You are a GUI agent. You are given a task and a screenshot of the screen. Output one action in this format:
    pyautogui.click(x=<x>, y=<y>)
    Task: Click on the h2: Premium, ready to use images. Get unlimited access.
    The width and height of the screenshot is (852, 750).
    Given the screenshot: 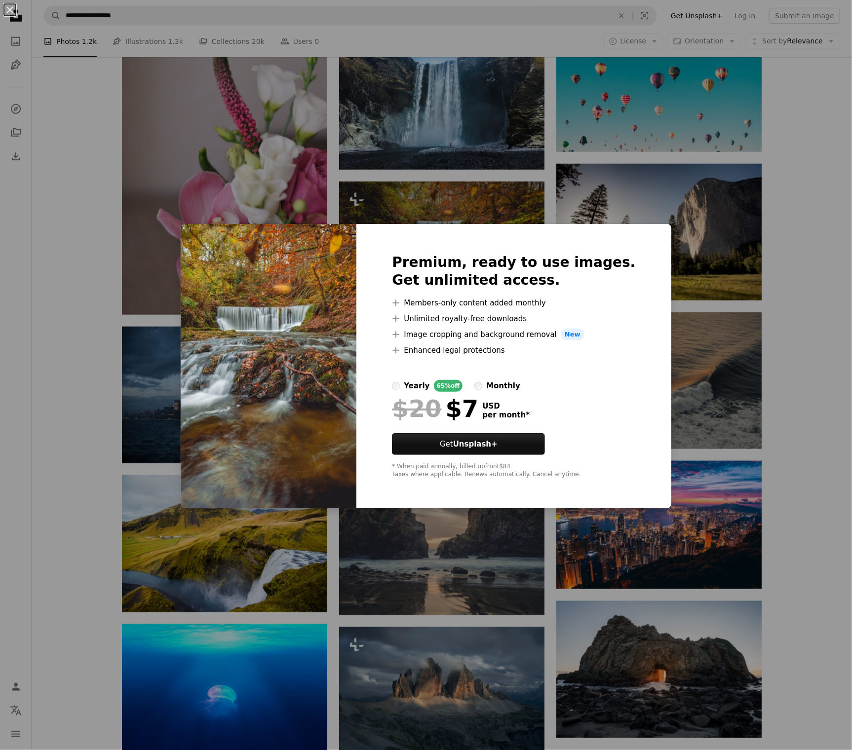 What is the action you would take?
    pyautogui.click(x=513, y=272)
    